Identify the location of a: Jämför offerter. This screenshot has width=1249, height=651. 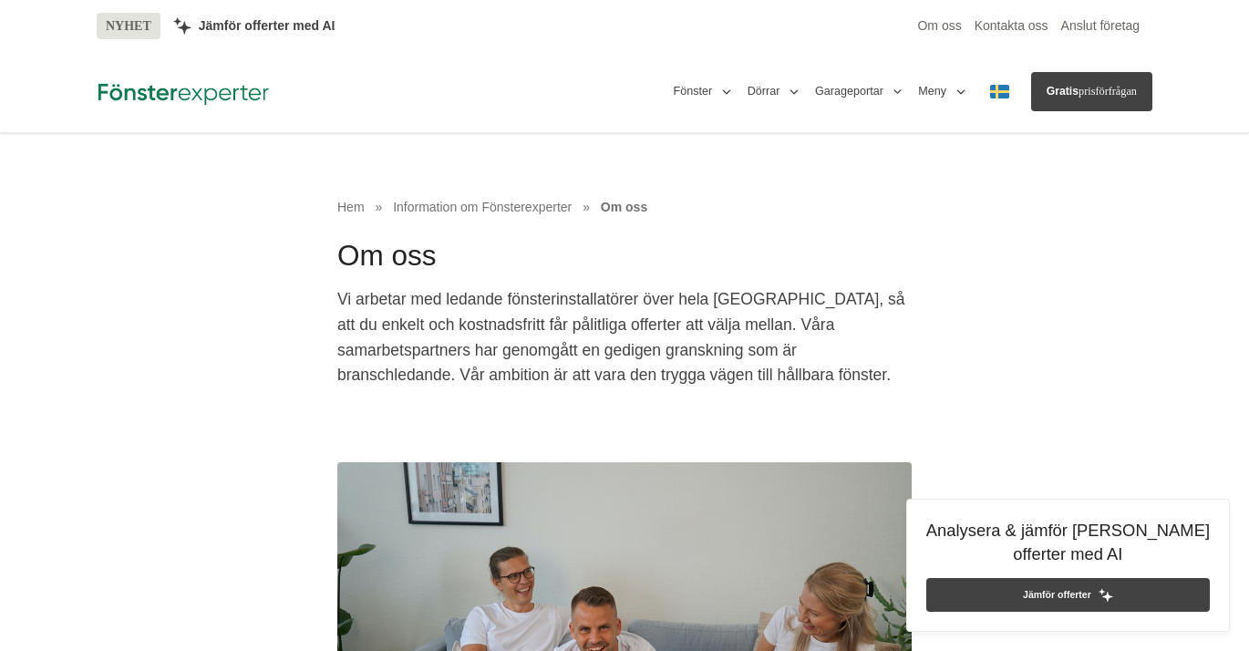
(1067, 594).